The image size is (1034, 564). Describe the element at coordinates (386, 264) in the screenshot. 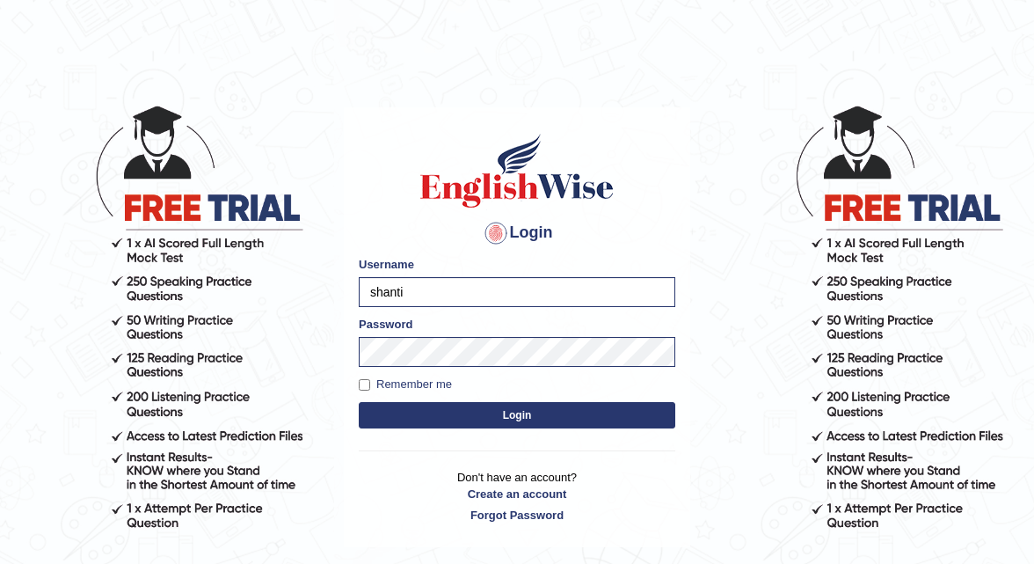

I see `label: Username` at that location.